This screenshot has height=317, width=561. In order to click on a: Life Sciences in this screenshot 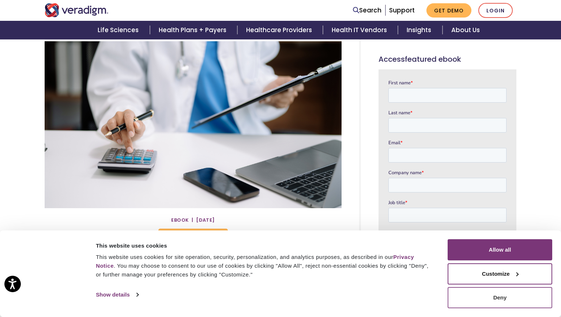, I will do `click(119, 30)`.